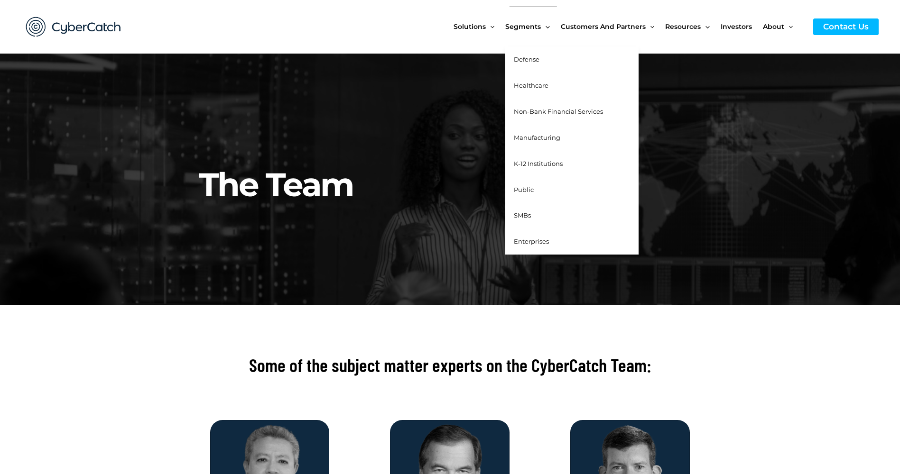 The height and width of the screenshot is (474, 900). What do you see at coordinates (531, 85) in the screenshot?
I see `span: Healthcare` at bounding box center [531, 85].